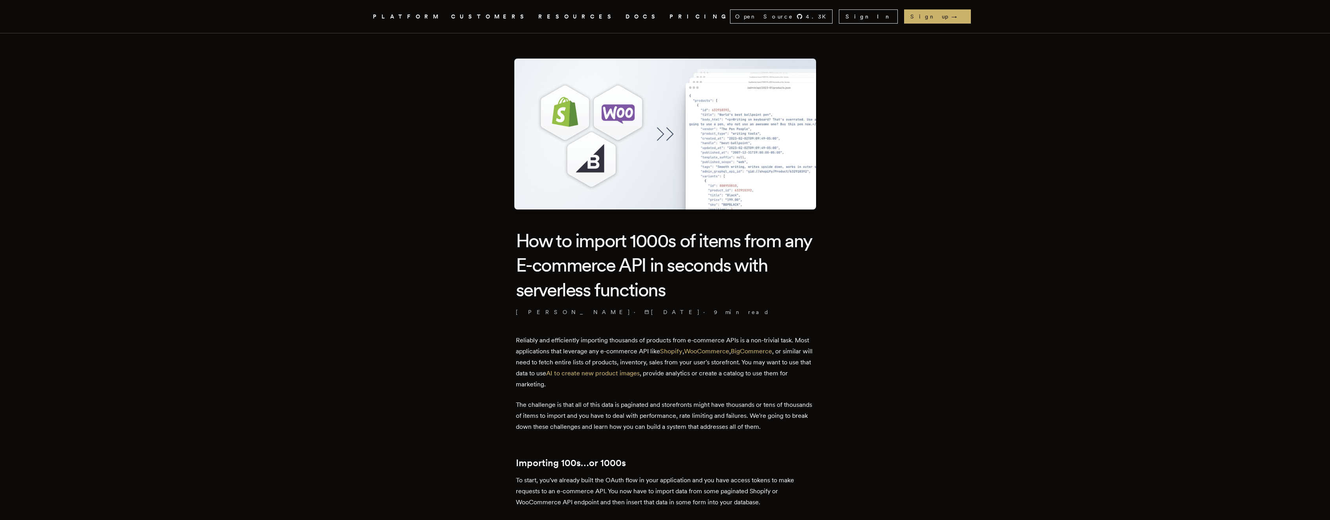  Describe the element at coordinates (707, 351) in the screenshot. I see `a: WooCommerce` at that location.